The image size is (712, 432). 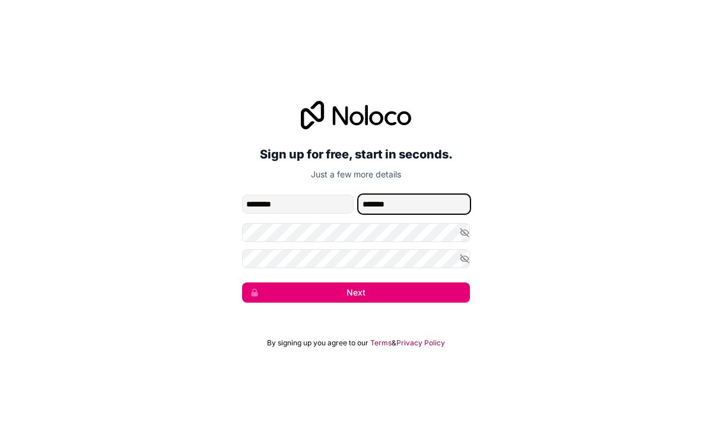 I want to click on input: Password, so click(x=356, y=233).